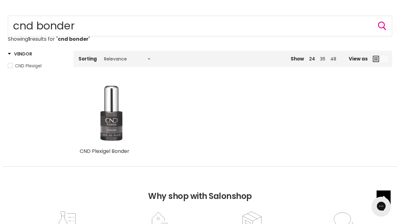 This screenshot has height=224, width=400. I want to click on strong: 1, so click(29, 39).